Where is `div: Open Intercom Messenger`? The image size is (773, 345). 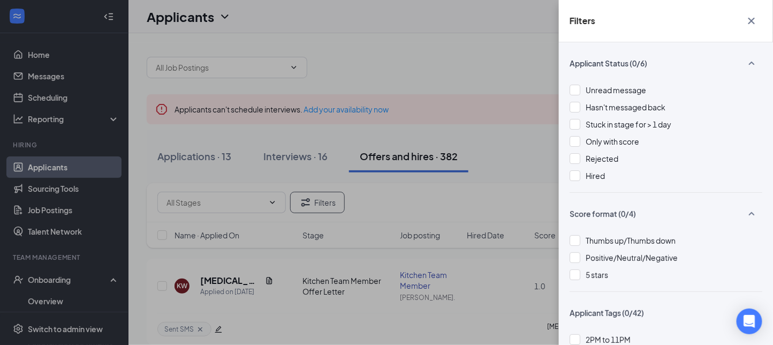 div: Open Intercom Messenger is located at coordinates (750, 321).